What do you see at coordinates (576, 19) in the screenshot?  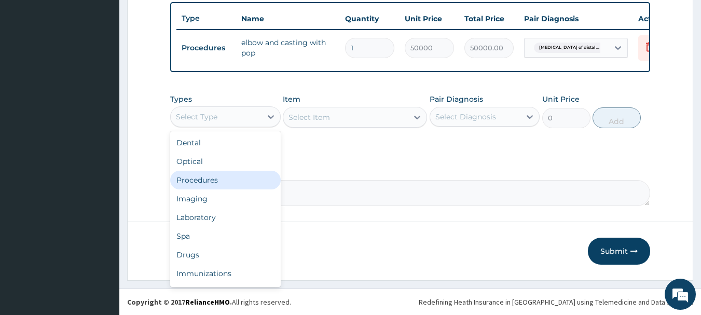 I see `th: Pair Diagnosis` at bounding box center [576, 19].